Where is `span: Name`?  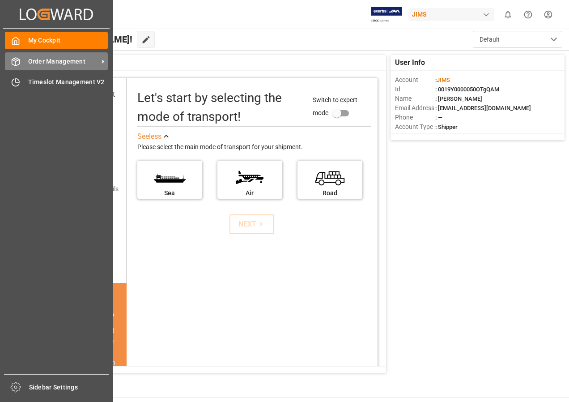
span: Name is located at coordinates (415, 98).